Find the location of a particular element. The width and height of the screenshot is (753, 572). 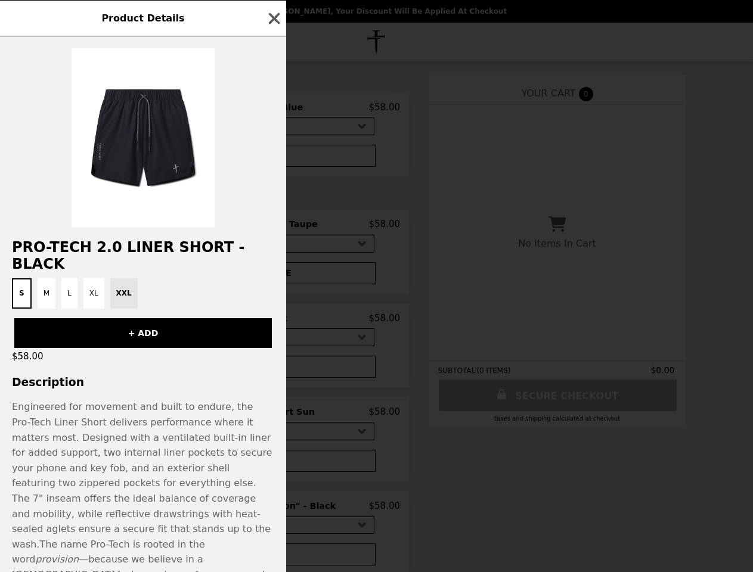

img: S is located at coordinates (143, 138).